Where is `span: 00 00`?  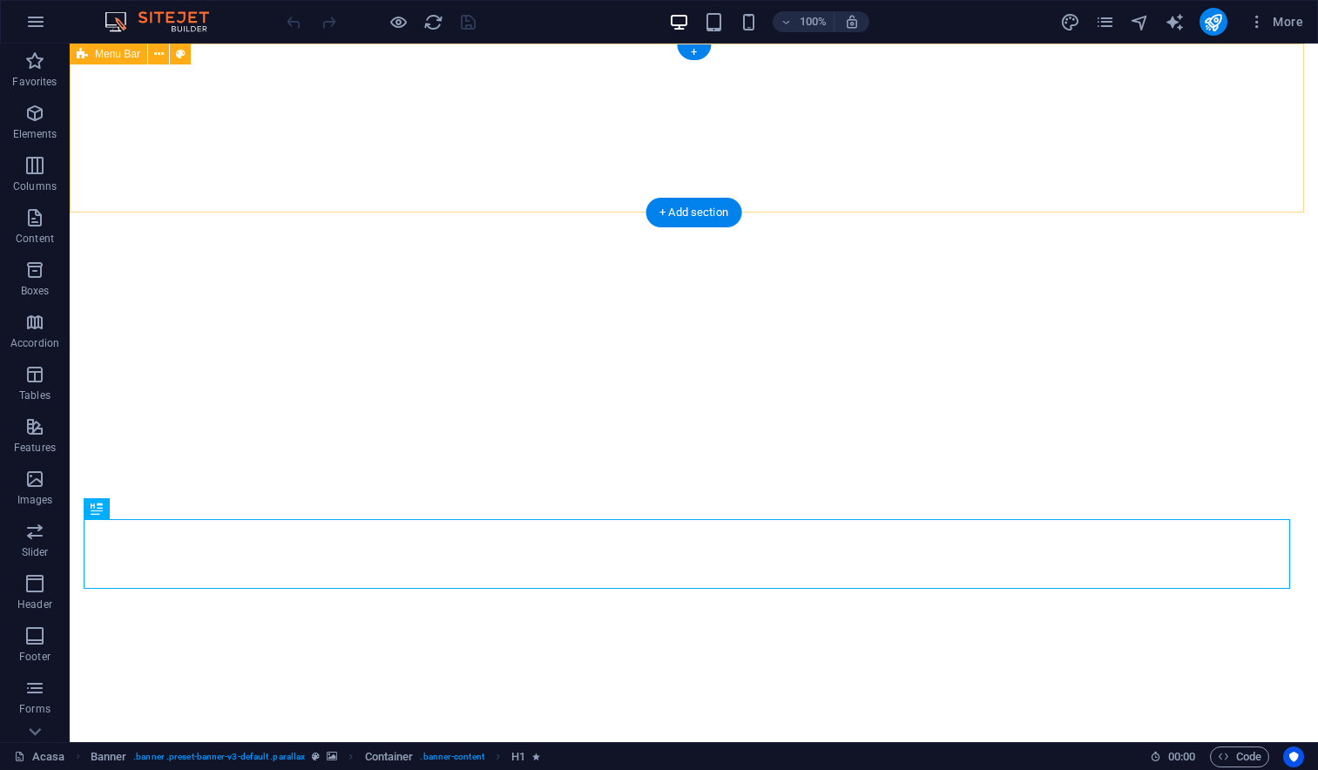
span: 00 00 is located at coordinates (1181, 757).